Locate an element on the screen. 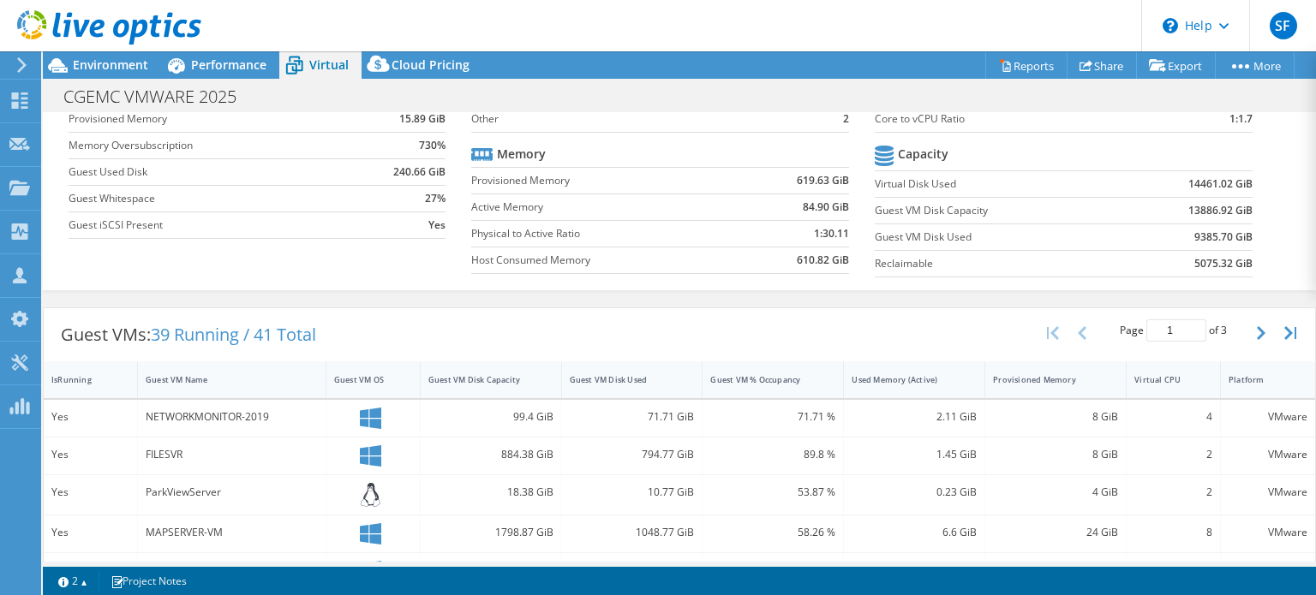 This screenshot has height=595, width=1316. a: Export is located at coordinates (1175, 65).